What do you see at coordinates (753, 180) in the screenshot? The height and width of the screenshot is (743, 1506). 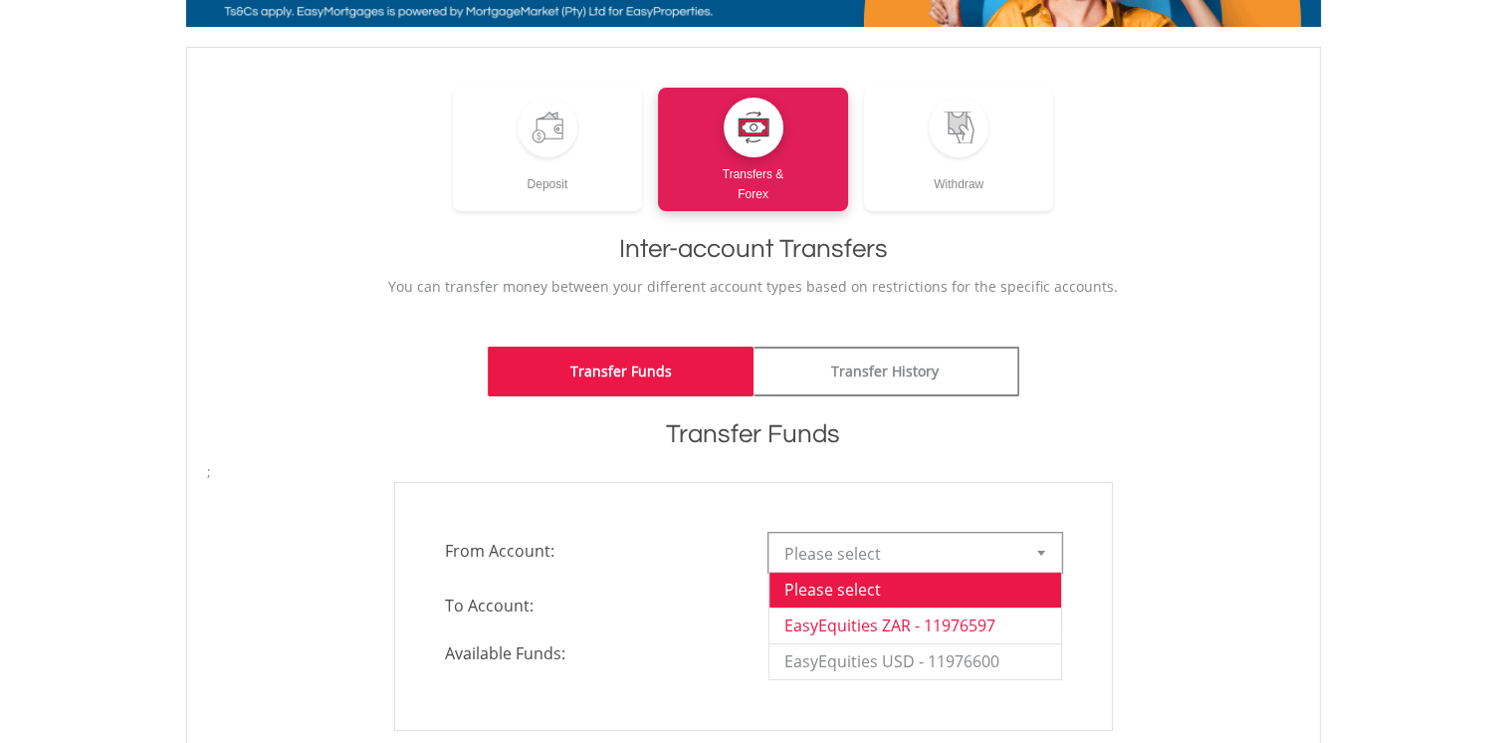 I see `div: Transfers & Forex` at bounding box center [753, 180].